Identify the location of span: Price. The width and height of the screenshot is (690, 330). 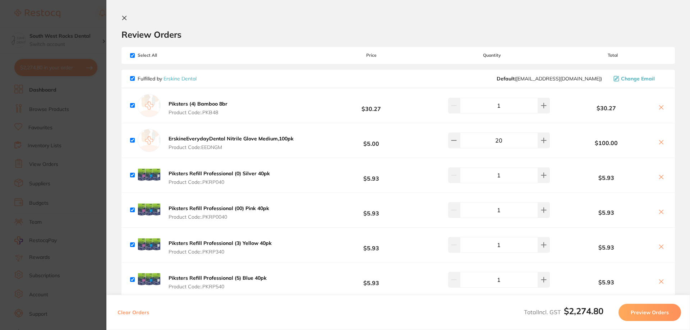
(371, 55).